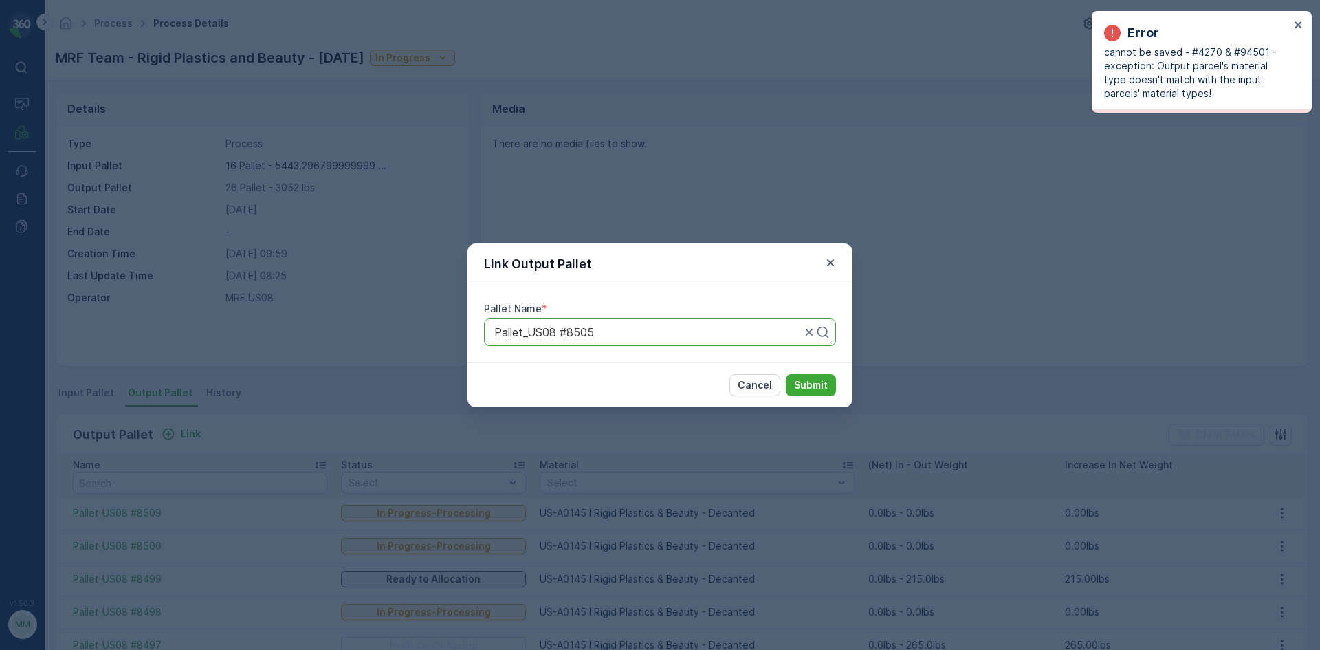 The image size is (1320, 650). I want to click on label: Pallet Name, so click(513, 308).